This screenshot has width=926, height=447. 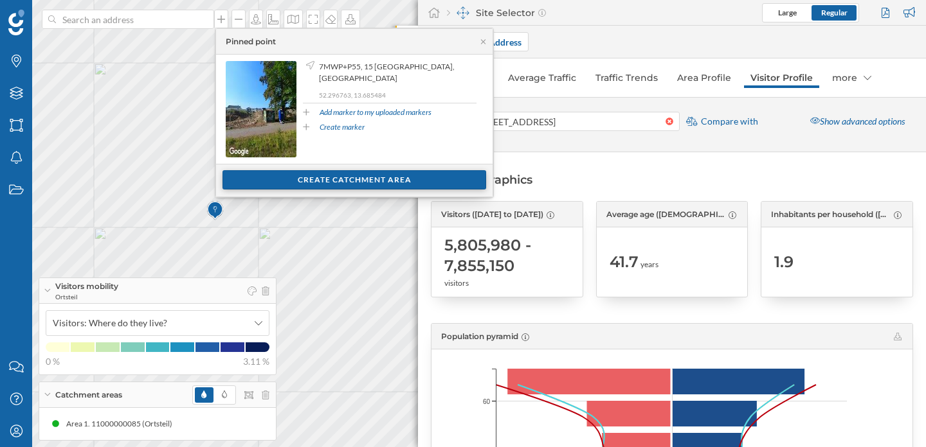 I want to click on span: Visitors mobility, so click(x=87, y=287).